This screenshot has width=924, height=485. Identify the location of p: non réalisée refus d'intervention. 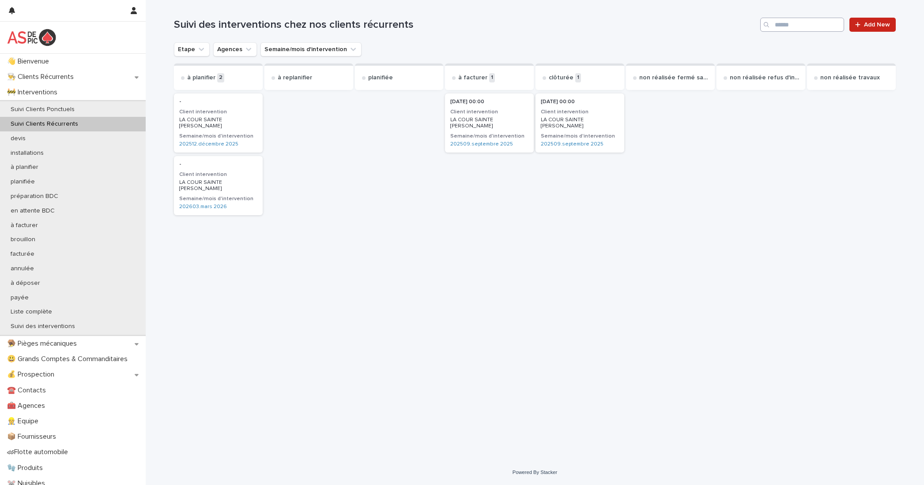
(765, 78).